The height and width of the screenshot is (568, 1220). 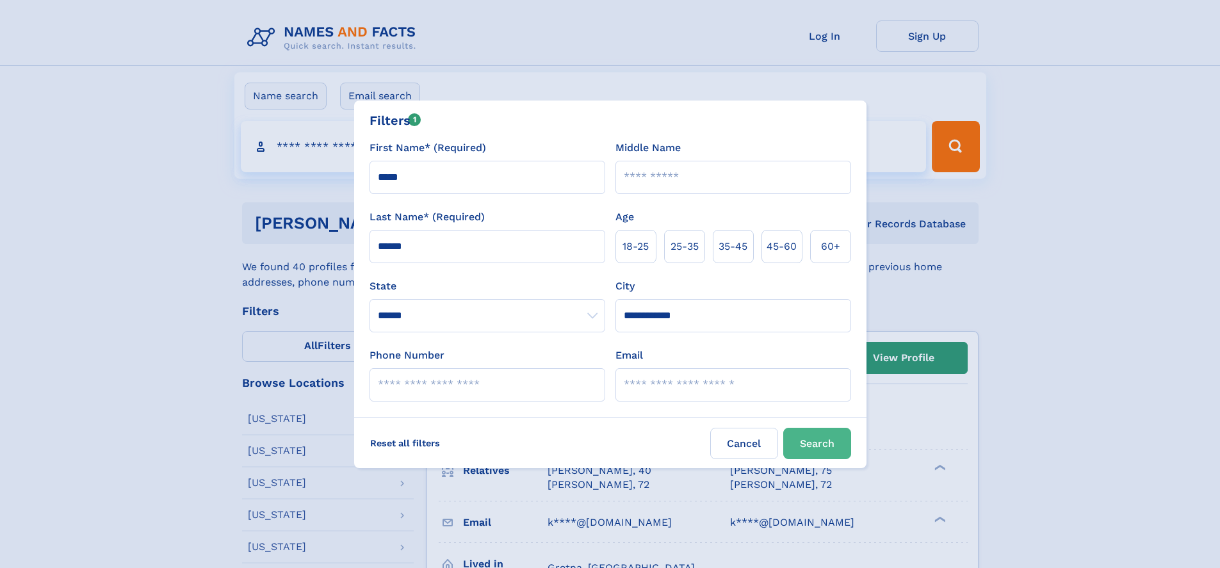 I want to click on label: Cancel, so click(x=744, y=443).